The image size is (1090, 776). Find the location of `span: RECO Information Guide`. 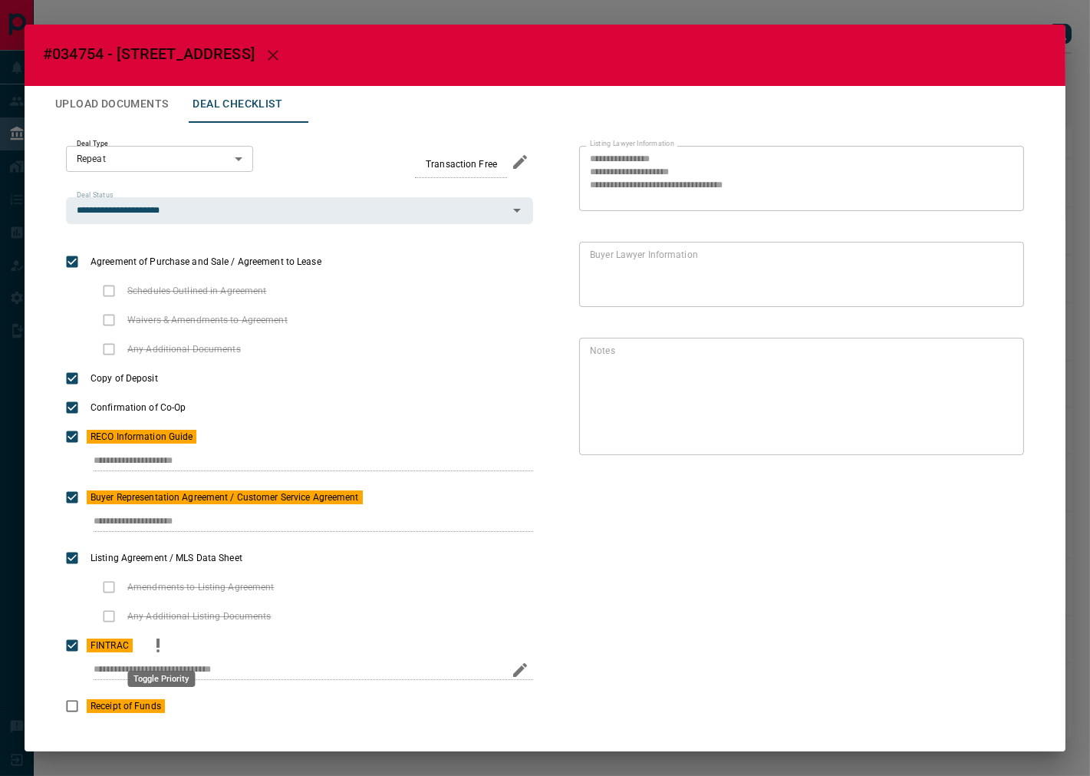

span: RECO Information Guide is located at coordinates (141, 437).